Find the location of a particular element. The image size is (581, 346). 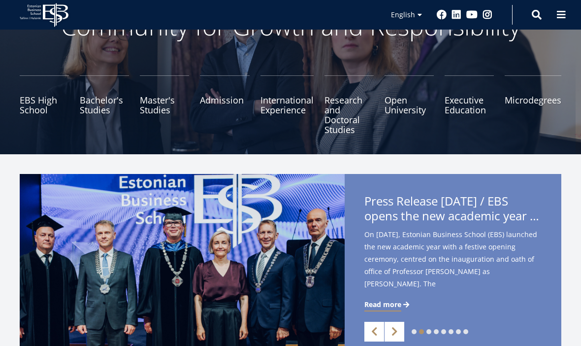

a: 5 is located at coordinates (444, 332).